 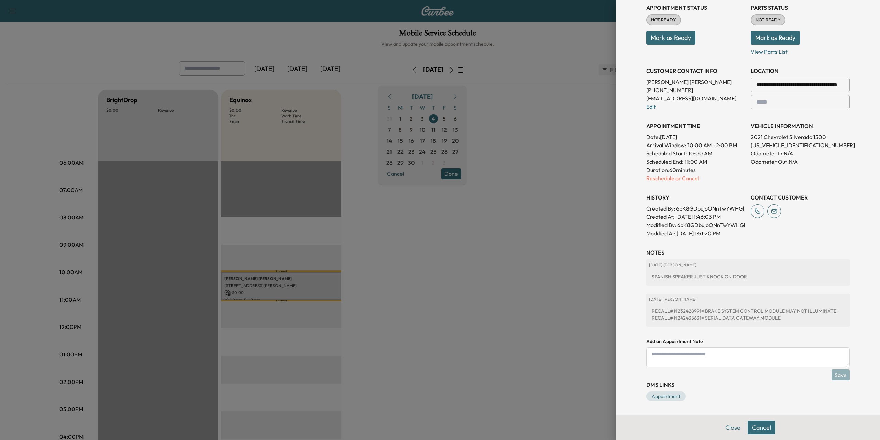 What do you see at coordinates (748, 314) in the screenshot?
I see `div: RECALL# N232428991= BRAKE SYSTEM CONTROL MODULE MAY NOT ILLUMINATE, RECALL# N242435631= SERIAL DA...` at bounding box center [748, 314].